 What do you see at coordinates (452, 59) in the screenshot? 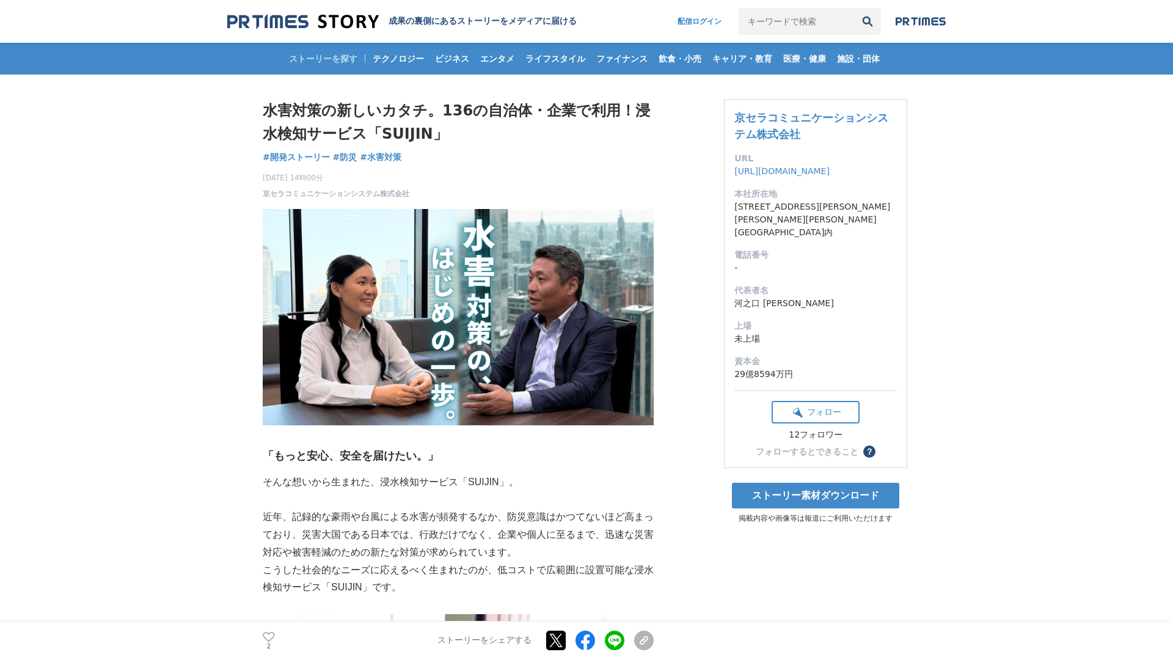
I see `a: ビジネス` at bounding box center [452, 59].